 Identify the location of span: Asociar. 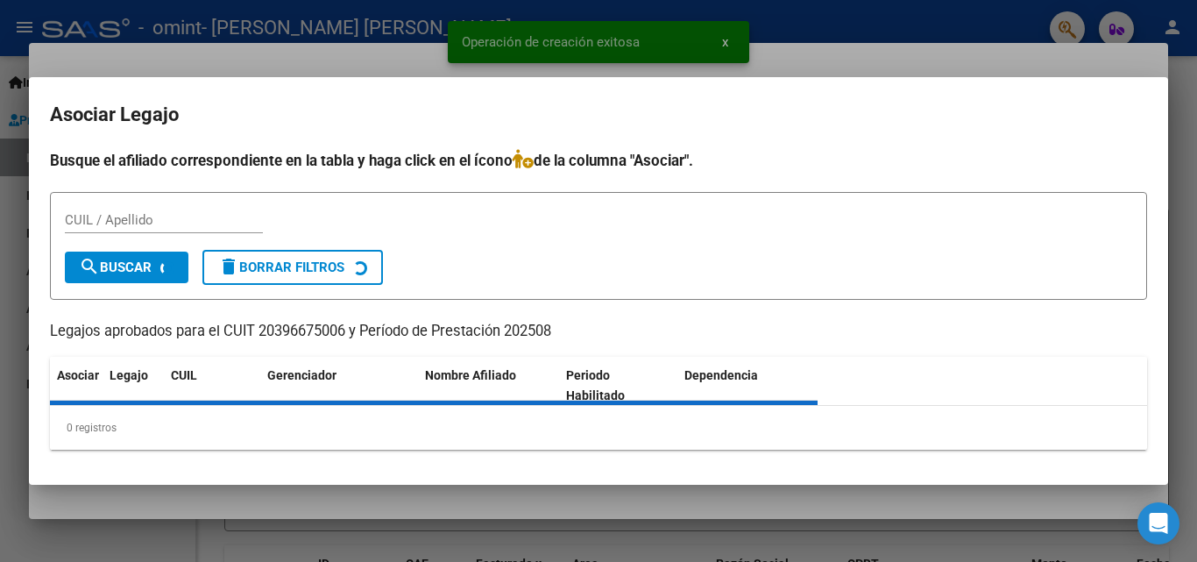
(78, 375).